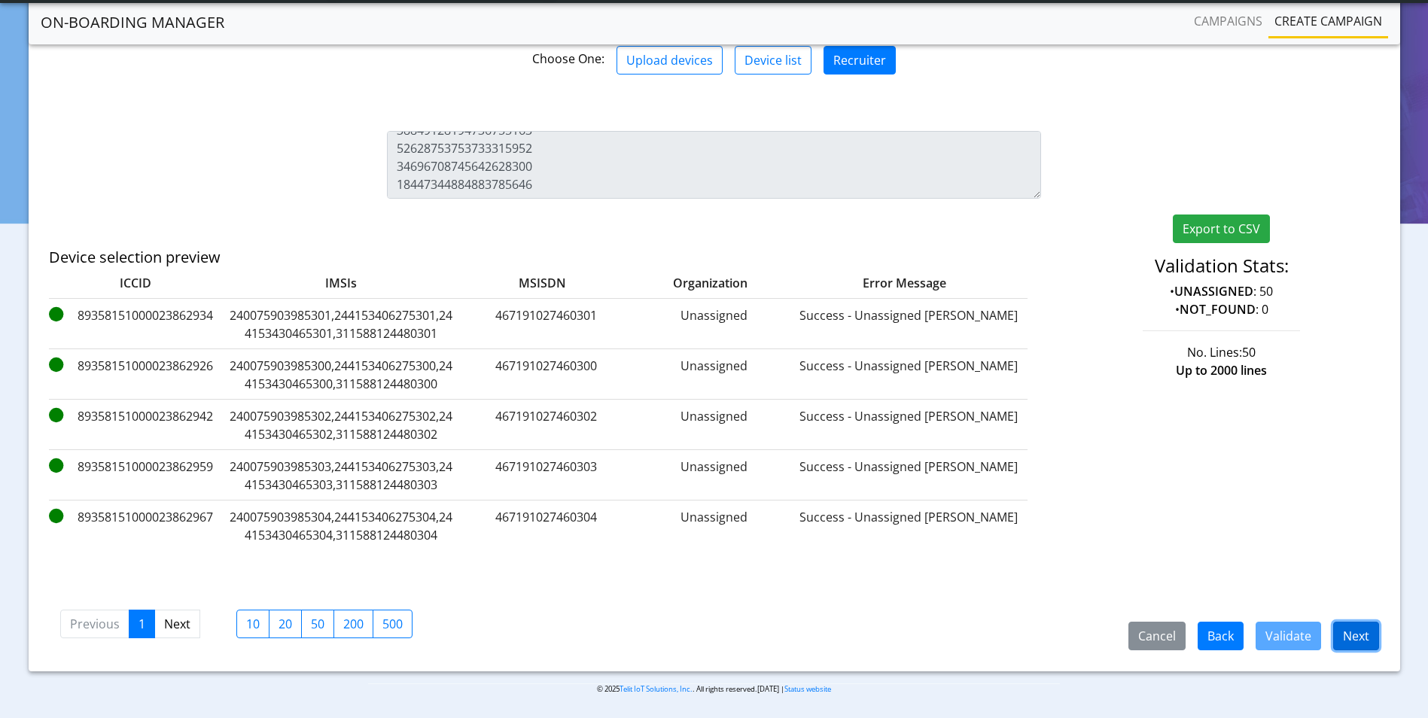 The width and height of the screenshot is (1428, 718). What do you see at coordinates (568, 59) in the screenshot?
I see `span: Choose One:` at bounding box center [568, 59].